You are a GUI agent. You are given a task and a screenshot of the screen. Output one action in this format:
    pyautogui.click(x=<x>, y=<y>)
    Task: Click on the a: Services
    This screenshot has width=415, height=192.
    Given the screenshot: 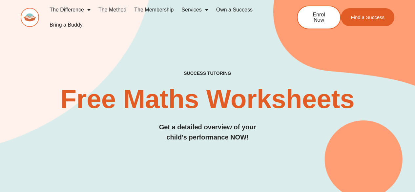 What is the action you would take?
    pyautogui.click(x=195, y=10)
    